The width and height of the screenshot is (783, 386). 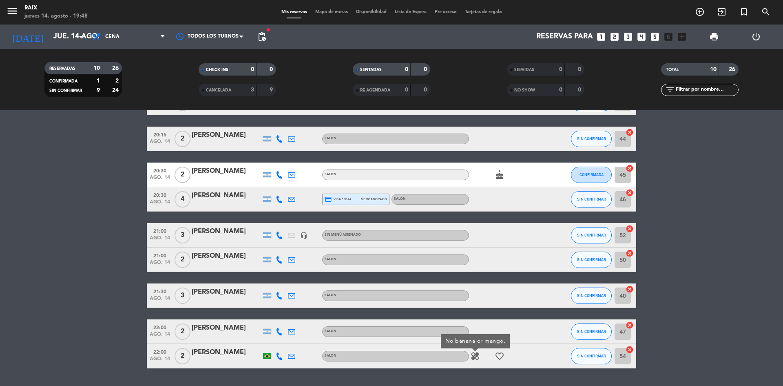 What do you see at coordinates (672, 70) in the screenshot?
I see `span: TOTAL` at bounding box center [672, 70].